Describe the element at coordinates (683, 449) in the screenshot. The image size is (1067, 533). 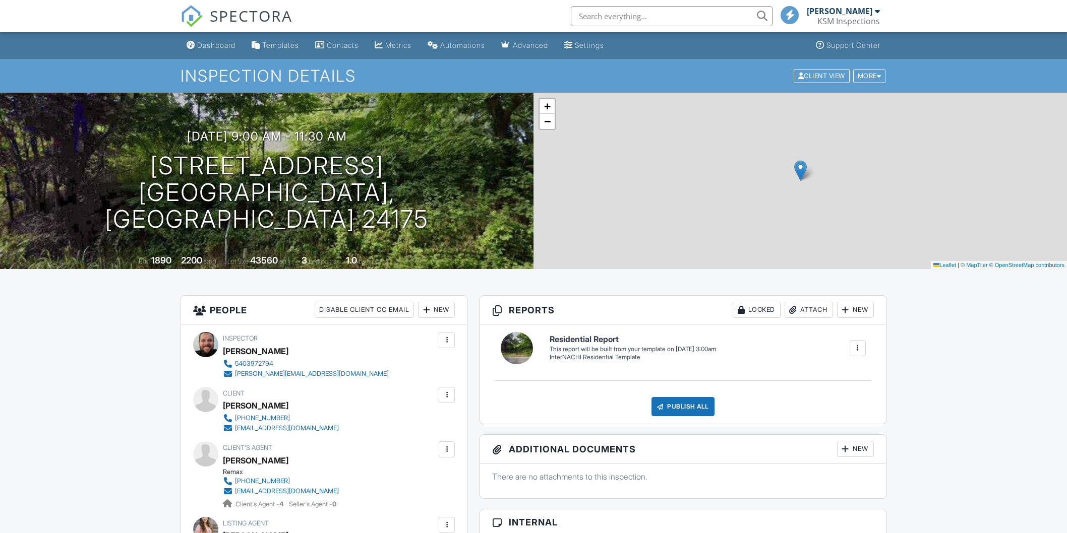
I see `h3: Additional Documents` at that location.